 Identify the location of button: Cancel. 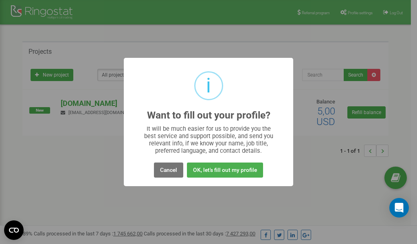
(169, 170).